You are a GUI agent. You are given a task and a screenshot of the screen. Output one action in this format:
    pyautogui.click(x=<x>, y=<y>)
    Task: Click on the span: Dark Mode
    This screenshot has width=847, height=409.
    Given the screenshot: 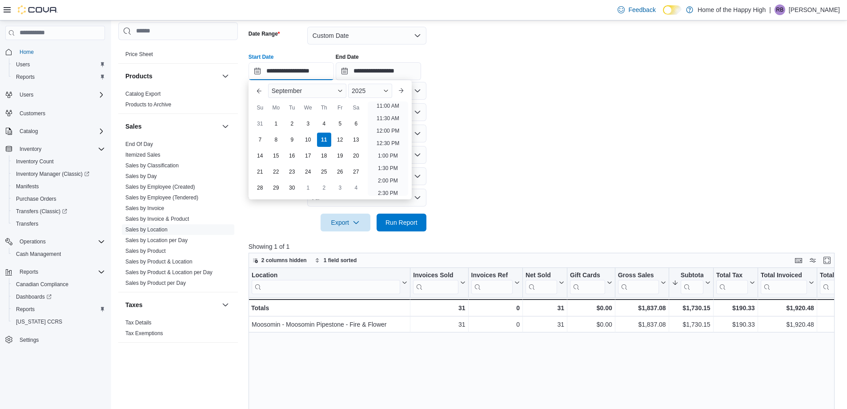 What is the action you would take?
    pyautogui.click(x=663, y=15)
    